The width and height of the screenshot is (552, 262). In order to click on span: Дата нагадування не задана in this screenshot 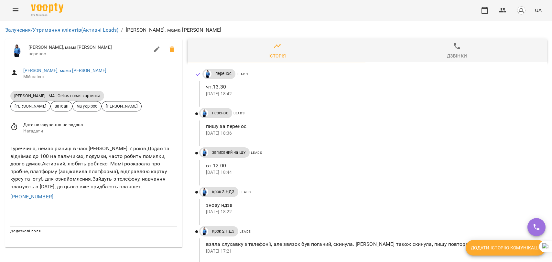, I will do `click(100, 125)`.